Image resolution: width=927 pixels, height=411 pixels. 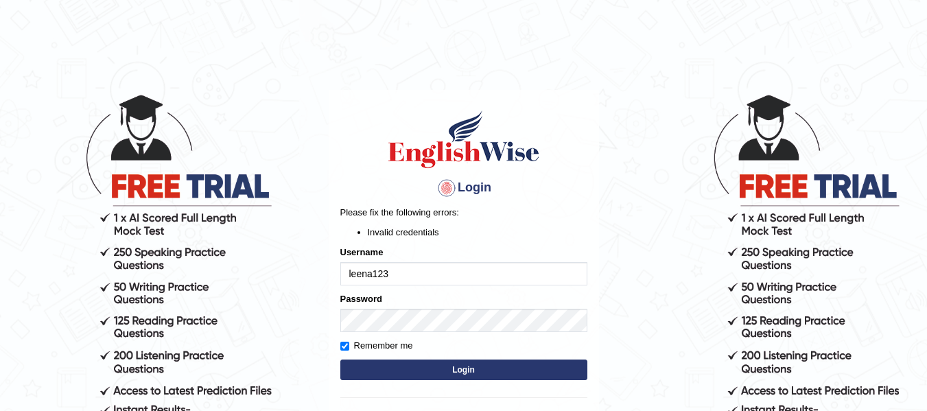 What do you see at coordinates (377, 346) in the screenshot?
I see `label: Remember me` at bounding box center [377, 346].